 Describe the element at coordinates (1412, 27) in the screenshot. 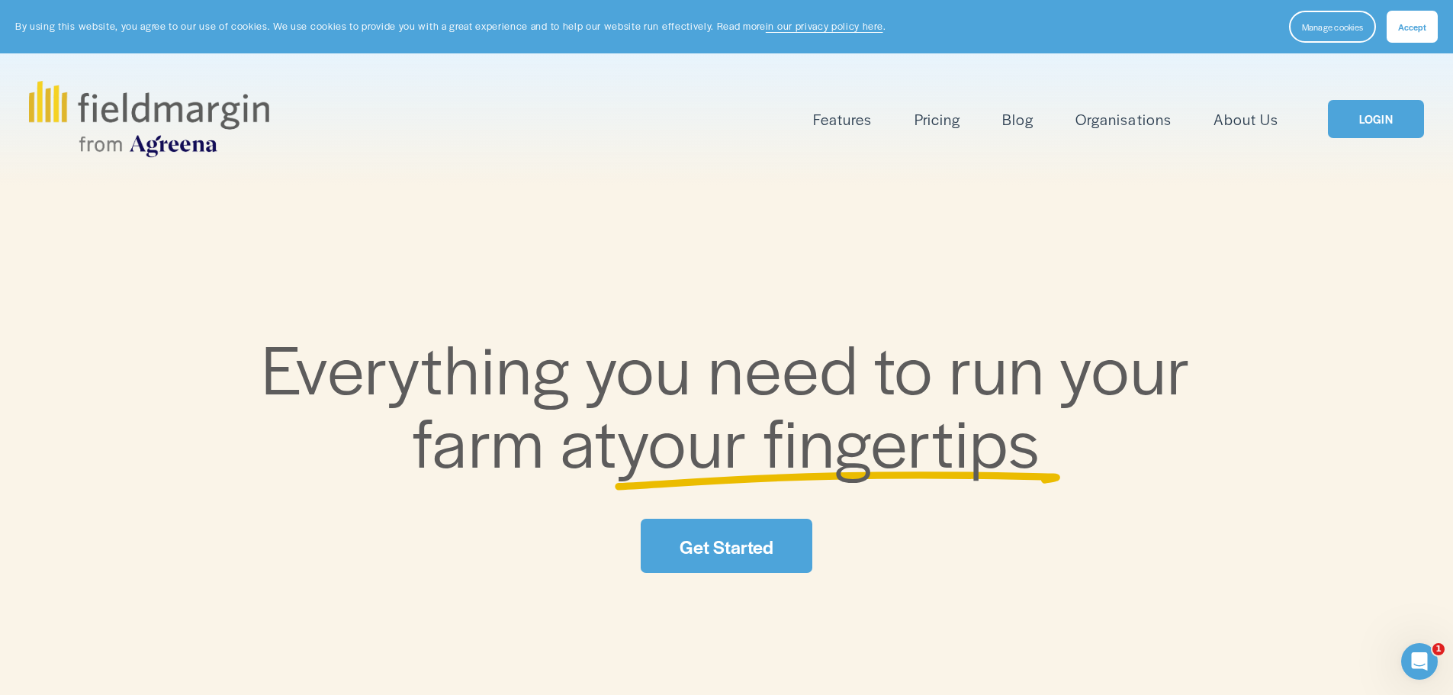

I see `span: Accept` at that location.